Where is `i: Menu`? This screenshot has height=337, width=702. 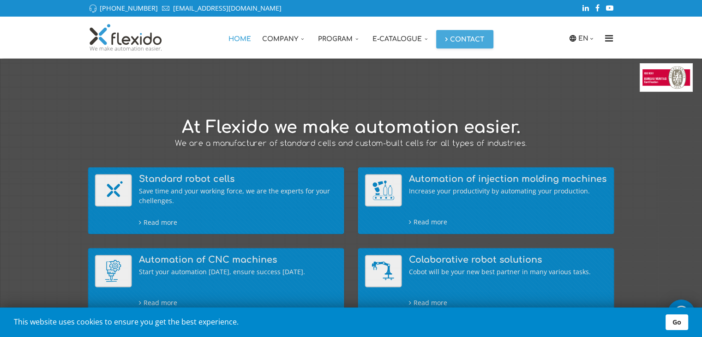
i: Menu is located at coordinates (609, 38).